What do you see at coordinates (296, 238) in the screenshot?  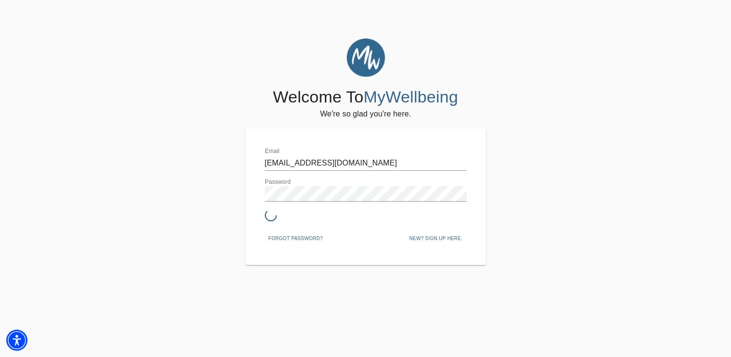 I see `span: Forgot password?` at bounding box center [296, 238].